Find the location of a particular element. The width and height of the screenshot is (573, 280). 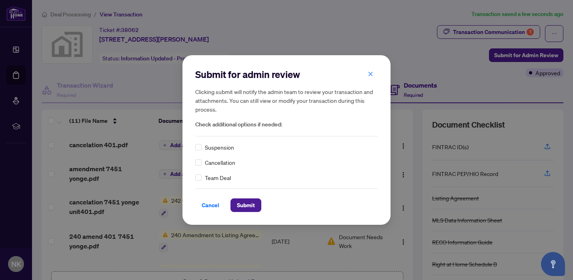

button: Cancel is located at coordinates (210, 205).